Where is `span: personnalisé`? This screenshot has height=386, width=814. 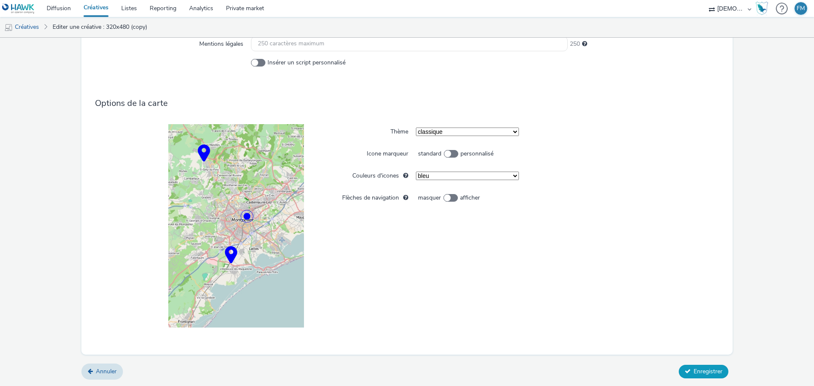
span: personnalisé is located at coordinates (477, 154).